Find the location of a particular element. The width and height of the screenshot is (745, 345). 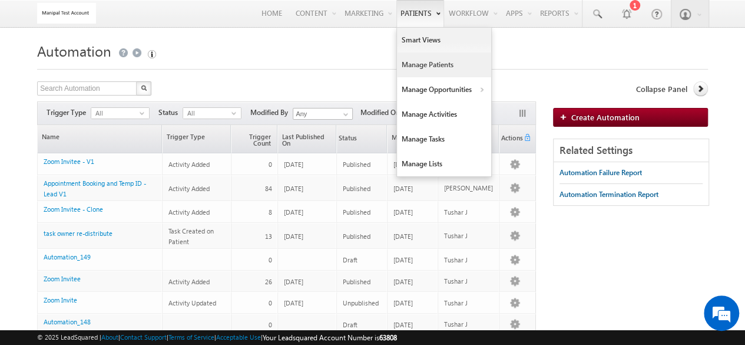

img: d_60004797649_company_0_60004797649 is located at coordinates (35, 69).